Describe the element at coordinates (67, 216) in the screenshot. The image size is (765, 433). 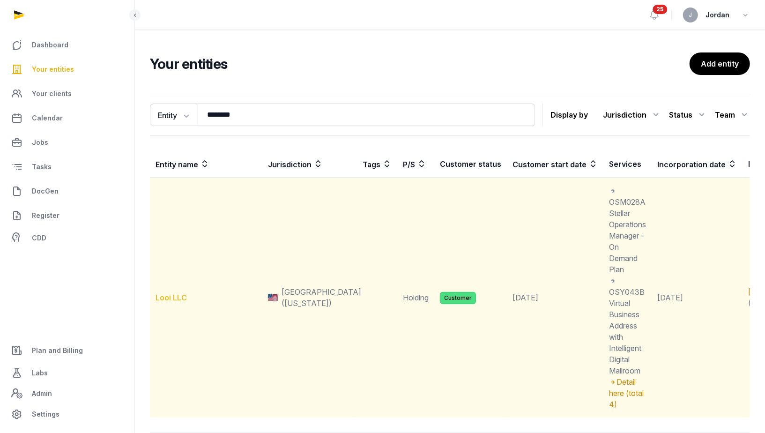
I see `a: Register` at that location.